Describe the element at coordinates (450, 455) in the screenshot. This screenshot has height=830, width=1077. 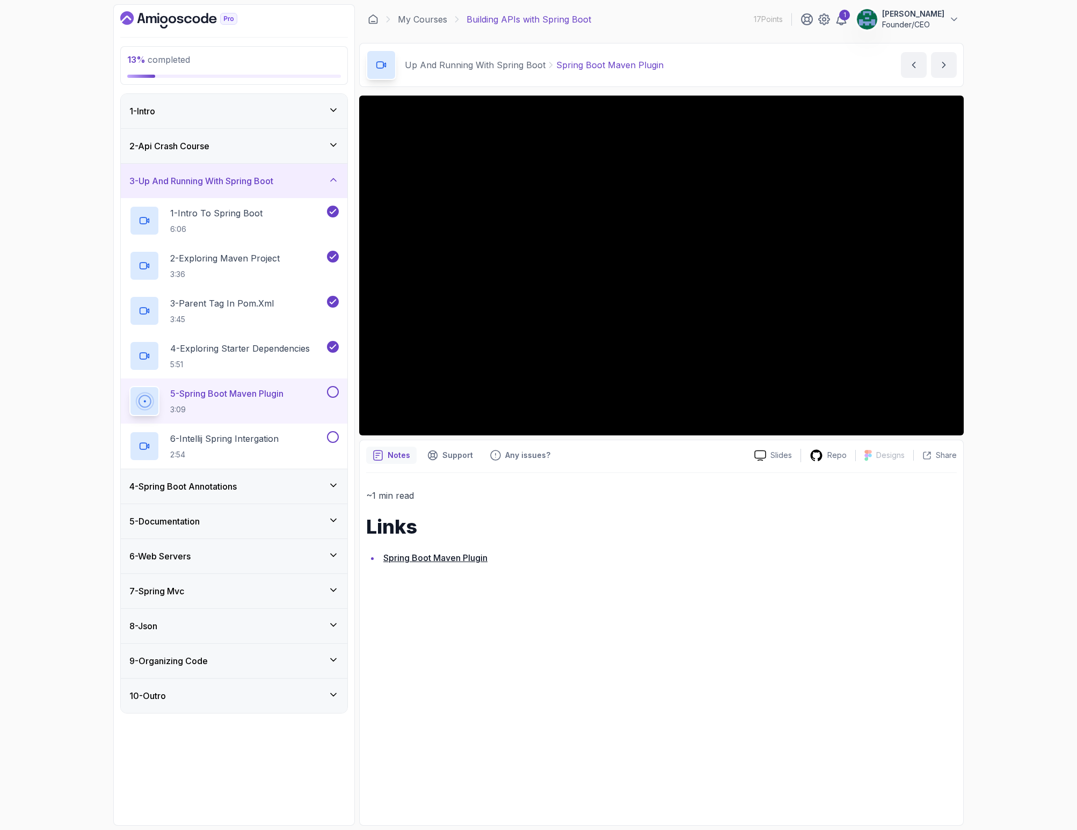
I see `button: Support button` at that location.